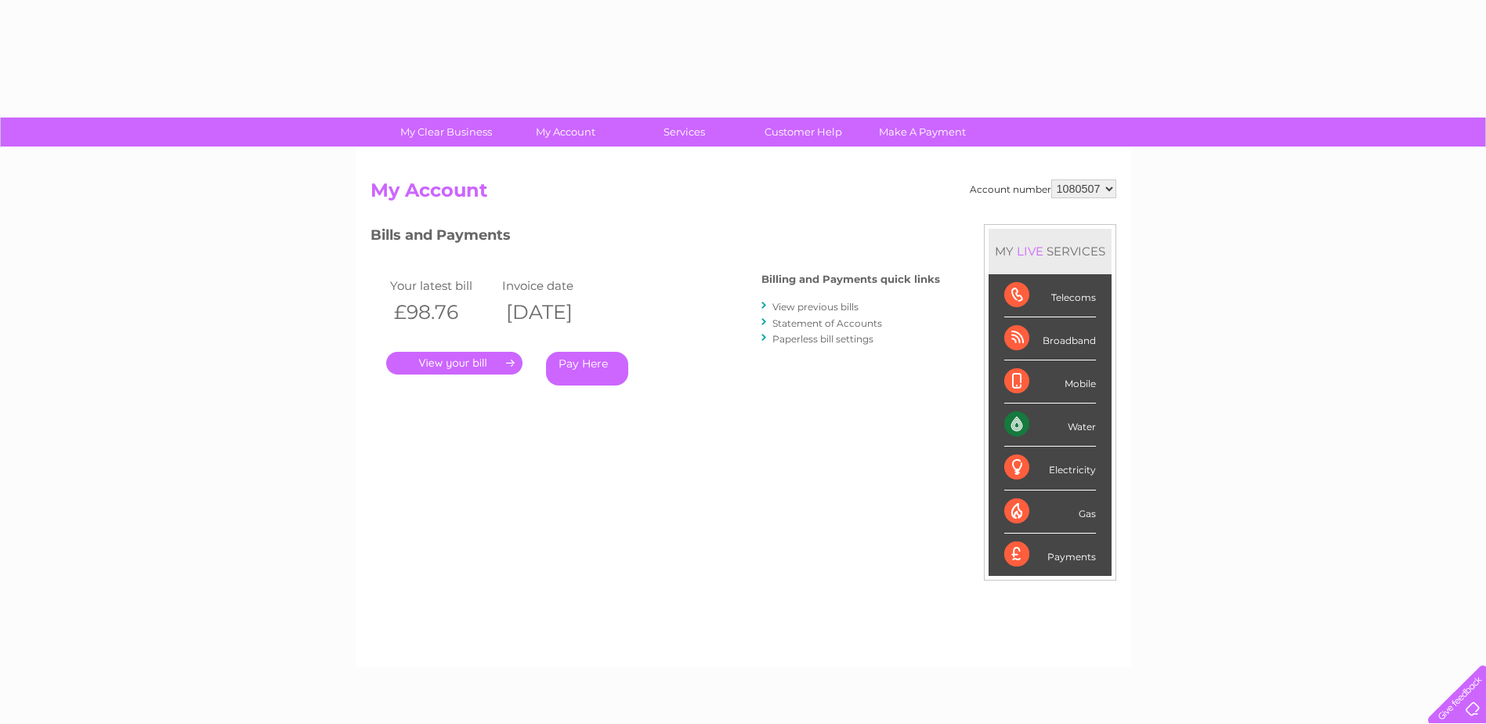  What do you see at coordinates (1050, 555) in the screenshot?
I see `div: Payments` at bounding box center [1050, 555].